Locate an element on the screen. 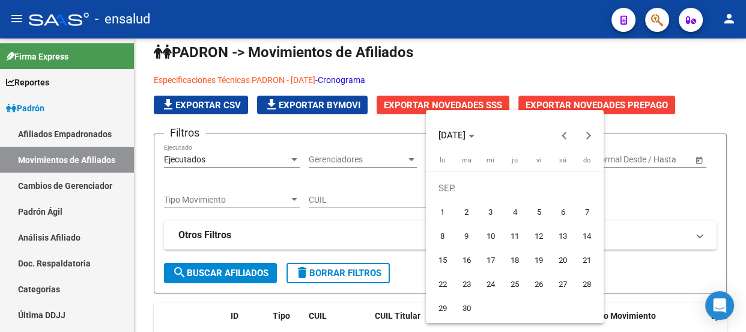 Image resolution: width=746 pixels, height=332 pixels. button: 13 de septiembre de 2025 is located at coordinates (563, 236).